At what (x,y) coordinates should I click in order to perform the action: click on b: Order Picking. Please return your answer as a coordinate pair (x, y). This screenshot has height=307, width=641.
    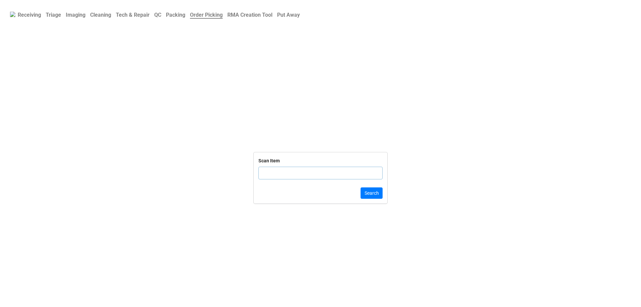
    Looking at the image, I should click on (206, 15).